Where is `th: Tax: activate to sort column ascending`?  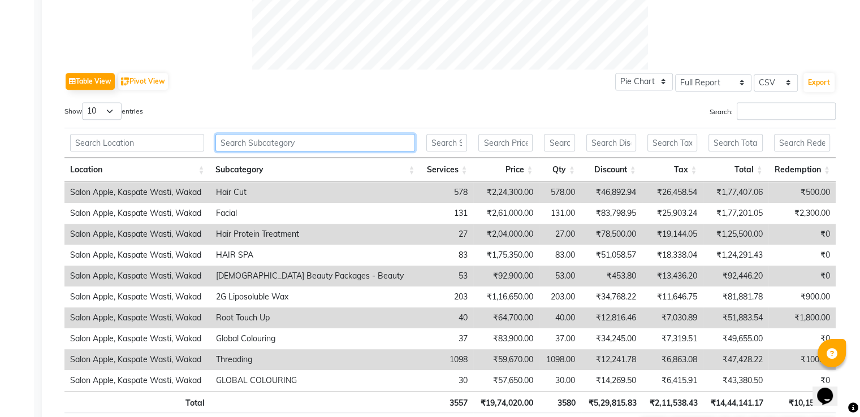 th: Tax: activate to sort column ascending is located at coordinates (672, 170).